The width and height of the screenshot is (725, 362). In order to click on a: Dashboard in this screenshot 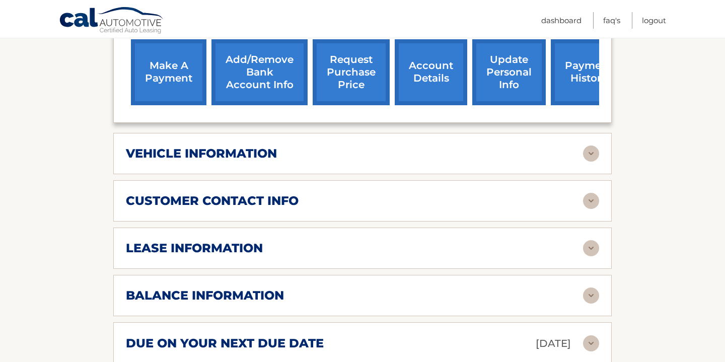, I will do `click(562, 20)`.